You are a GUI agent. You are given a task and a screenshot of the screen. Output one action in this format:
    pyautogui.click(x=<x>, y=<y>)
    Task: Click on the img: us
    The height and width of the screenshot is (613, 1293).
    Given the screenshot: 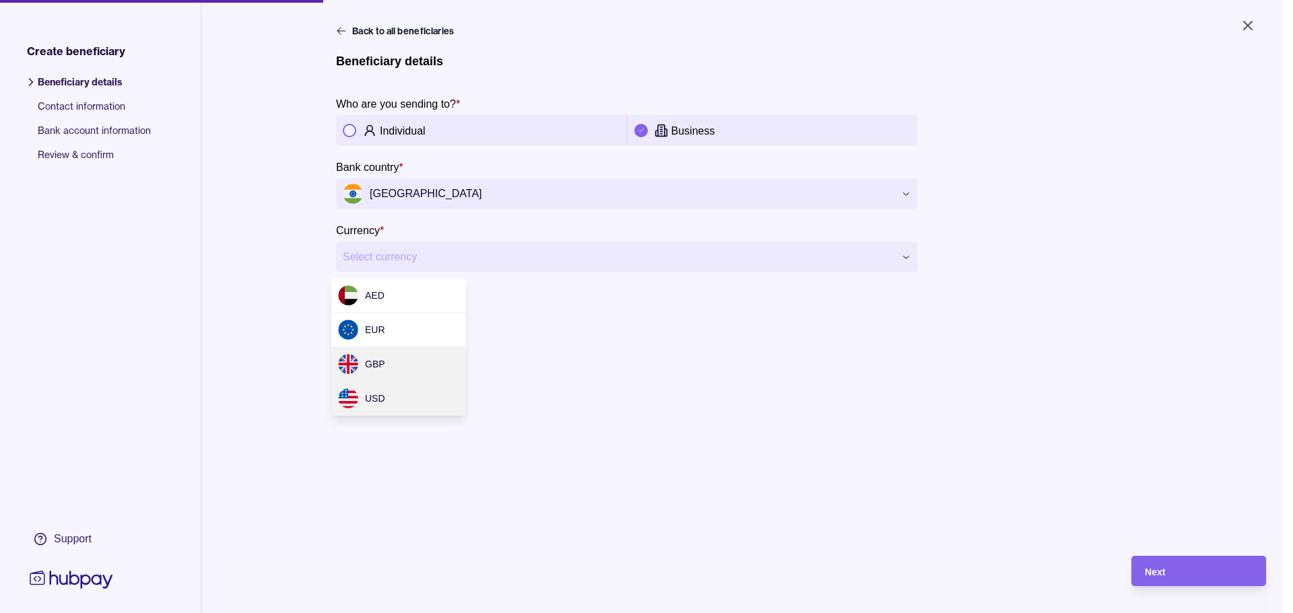 What is the action you would take?
    pyautogui.click(x=348, y=399)
    